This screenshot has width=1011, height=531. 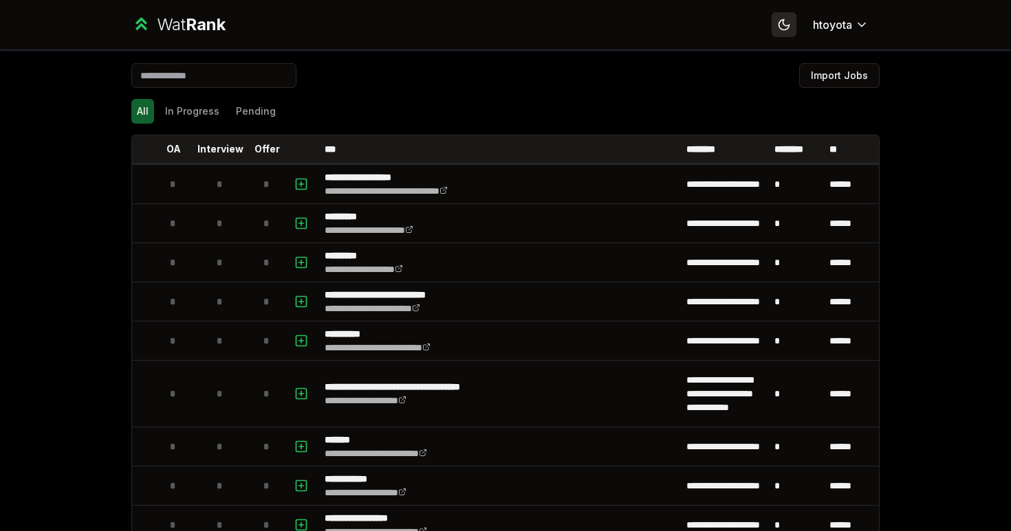 What do you see at coordinates (192, 111) in the screenshot?
I see `button: In Progress` at bounding box center [192, 111].